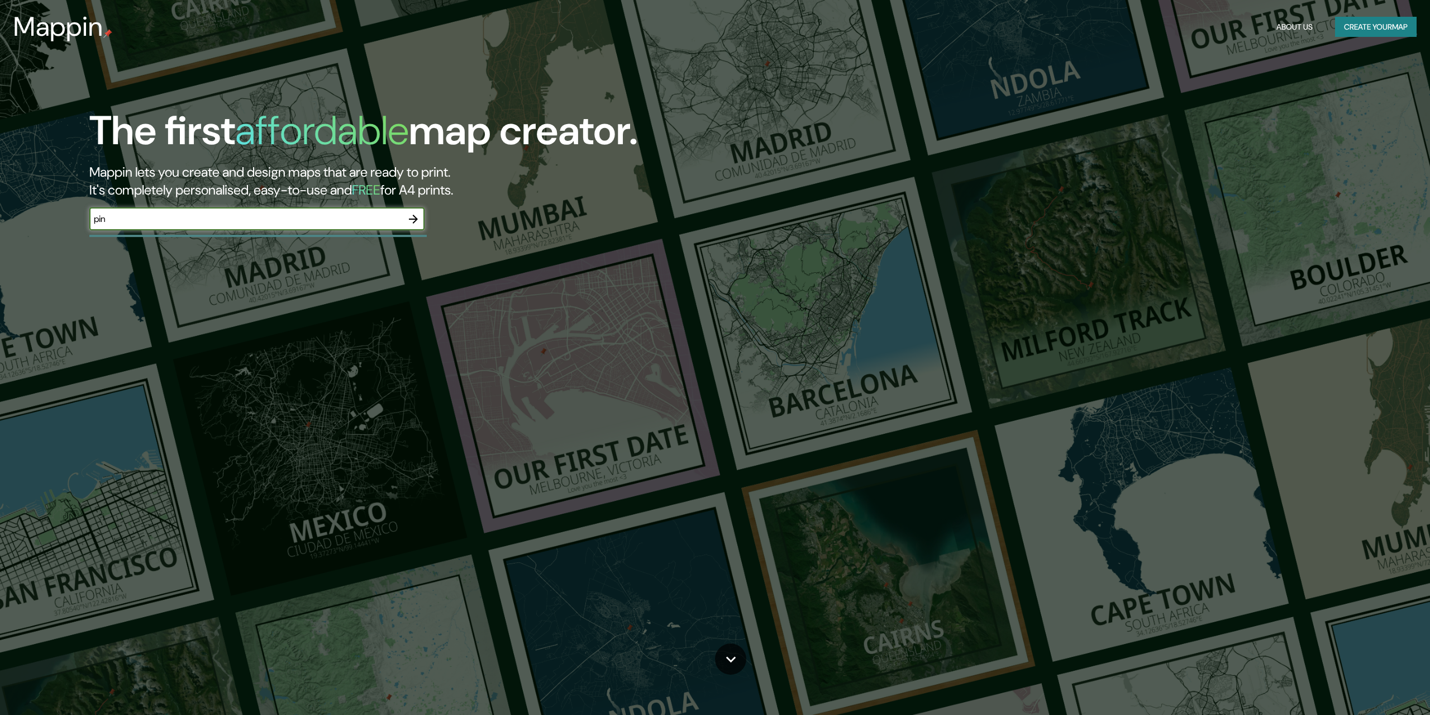  Describe the element at coordinates (246, 218) in the screenshot. I see `input: Choose your favourite place` at that location.